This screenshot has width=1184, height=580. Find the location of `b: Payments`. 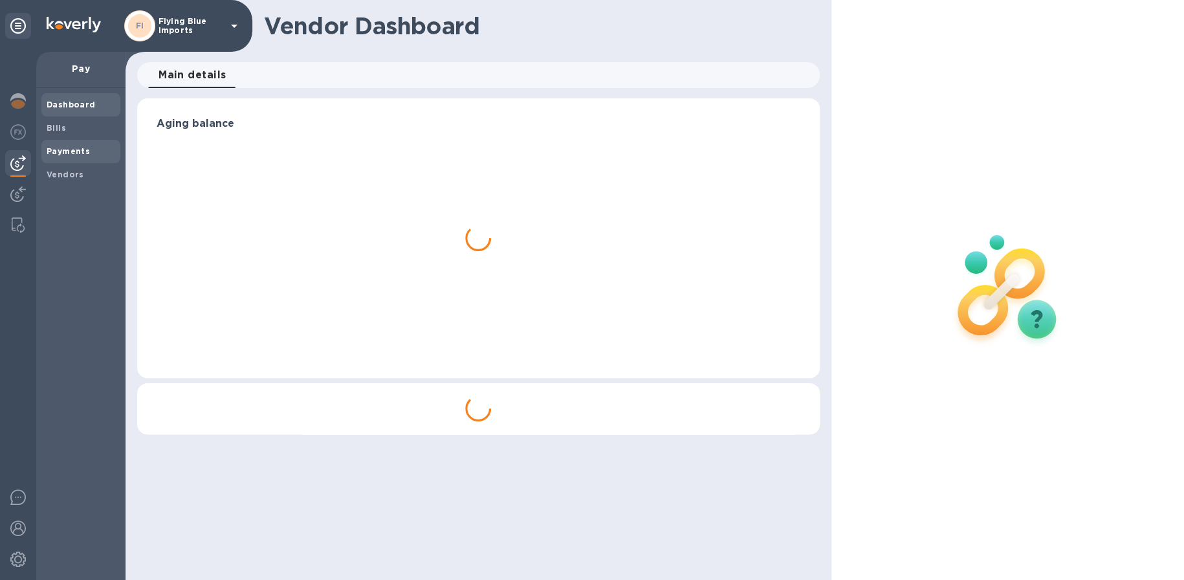

b: Payments is located at coordinates (68, 151).